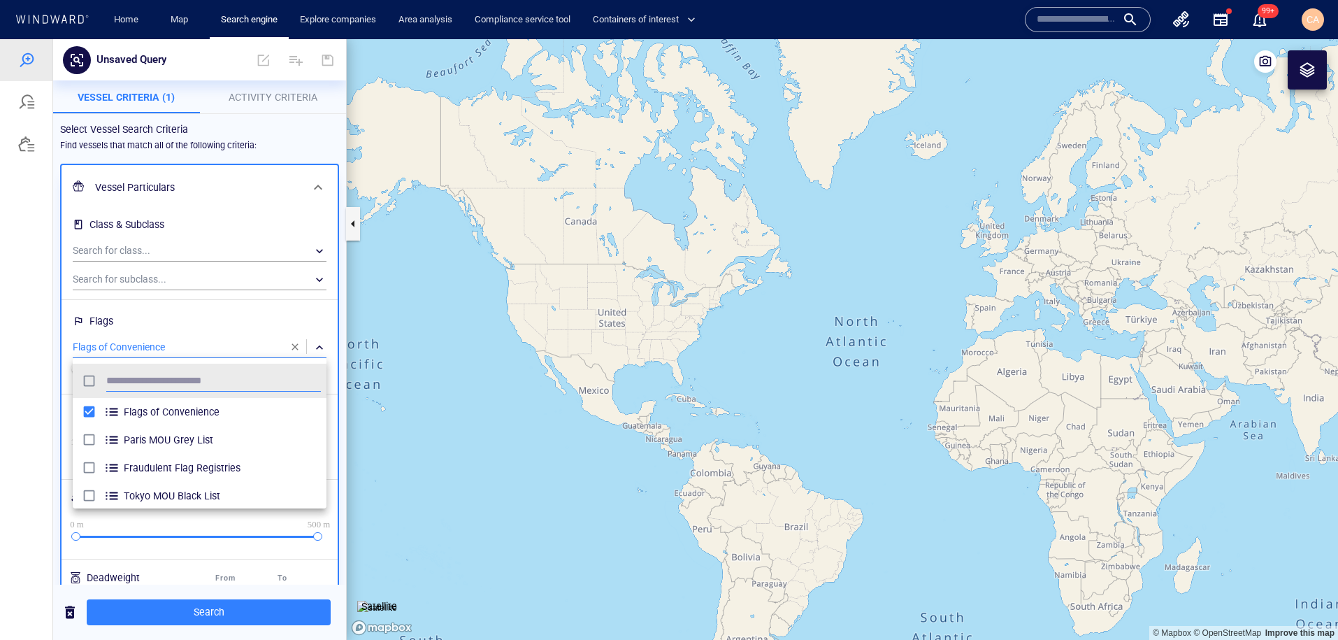 The height and width of the screenshot is (640, 1338). Describe the element at coordinates (222, 428) in the screenshot. I see `div: Fraudulent Flag Registries` at that location.